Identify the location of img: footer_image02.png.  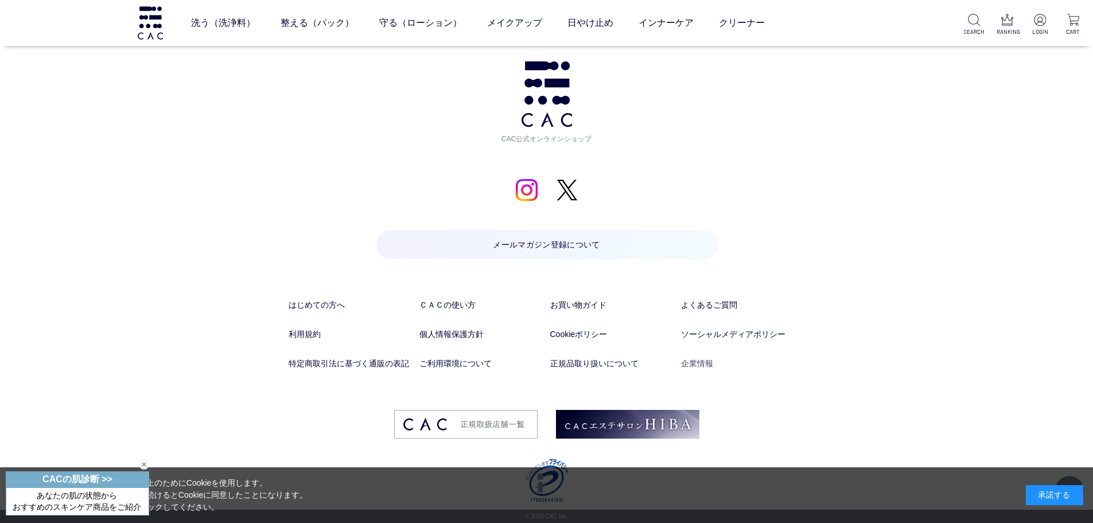
(628, 424).